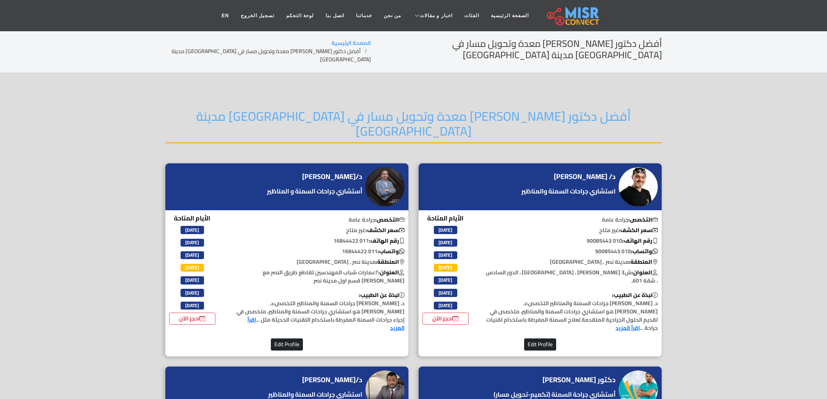 This screenshot has width=827, height=399. Describe the element at coordinates (638, 187) in the screenshot. I see `img: د/ وائل شعلان` at that location.